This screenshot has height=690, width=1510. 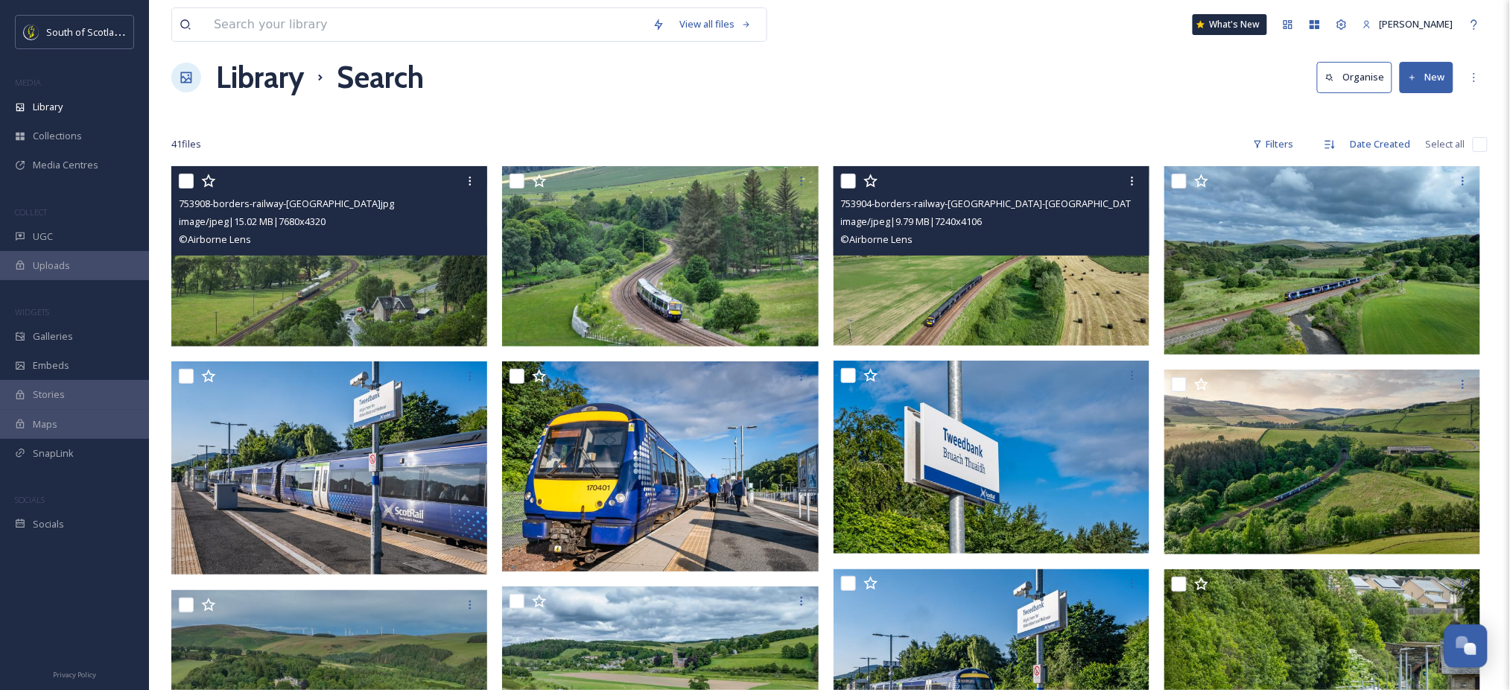 What do you see at coordinates (1354, 77) in the screenshot?
I see `button: Organise` at bounding box center [1354, 77].